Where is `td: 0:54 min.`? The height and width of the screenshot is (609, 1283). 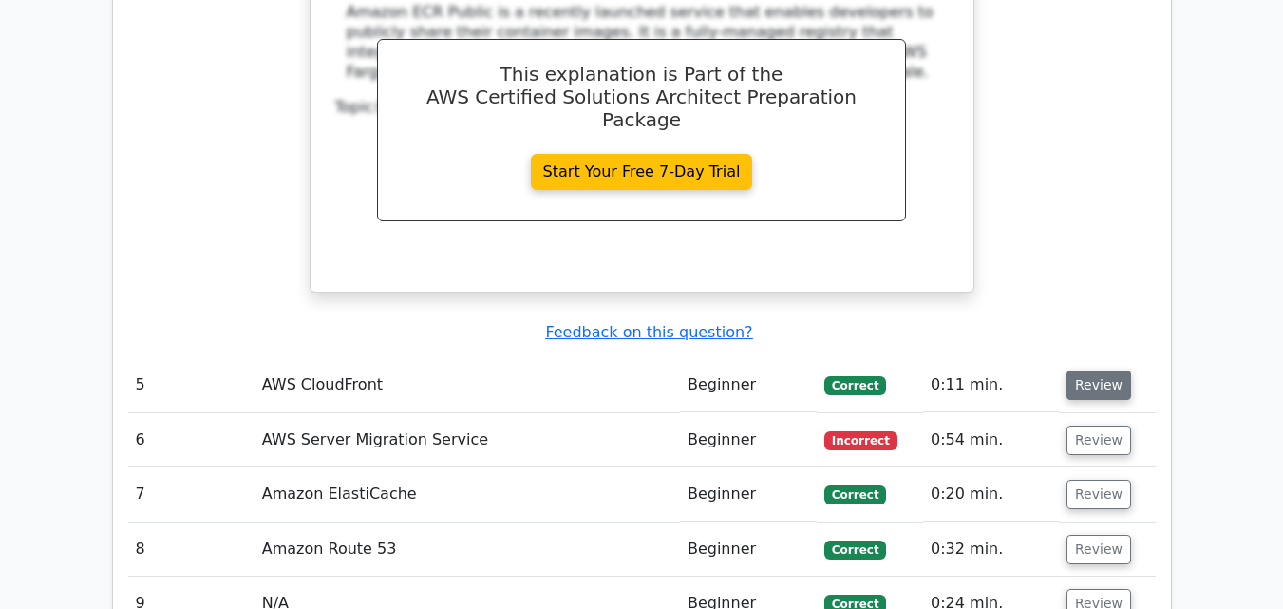 td: 0:54 min. is located at coordinates (991, 440).